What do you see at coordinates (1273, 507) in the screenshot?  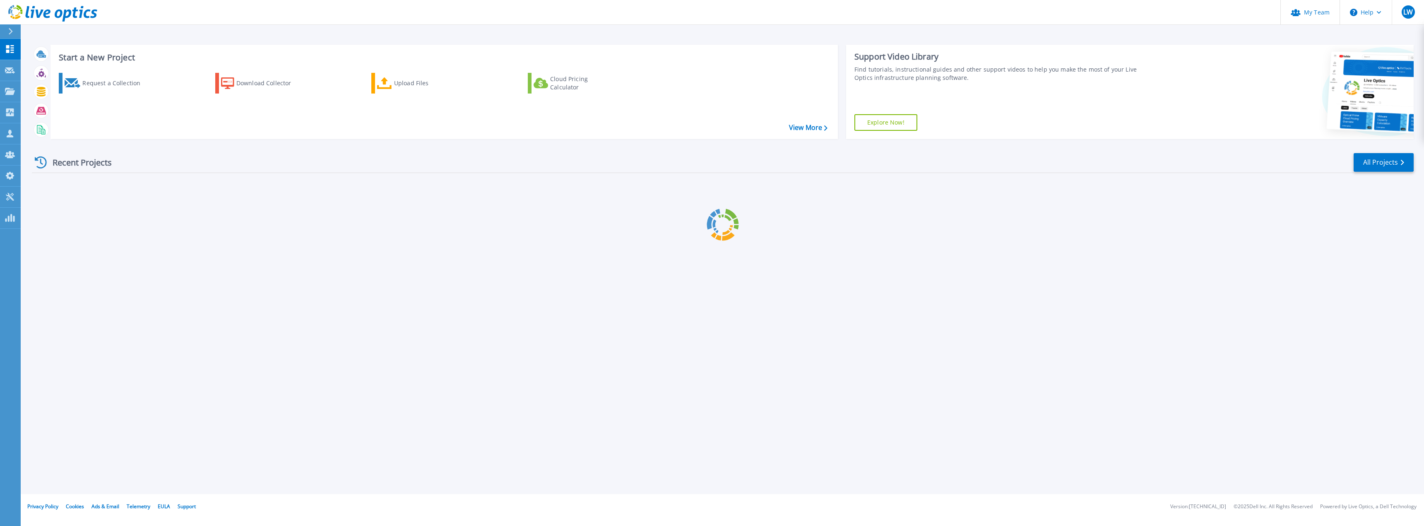 I see `li: © 2025 Dell Inc. All Rights Reserved` at bounding box center [1273, 507].